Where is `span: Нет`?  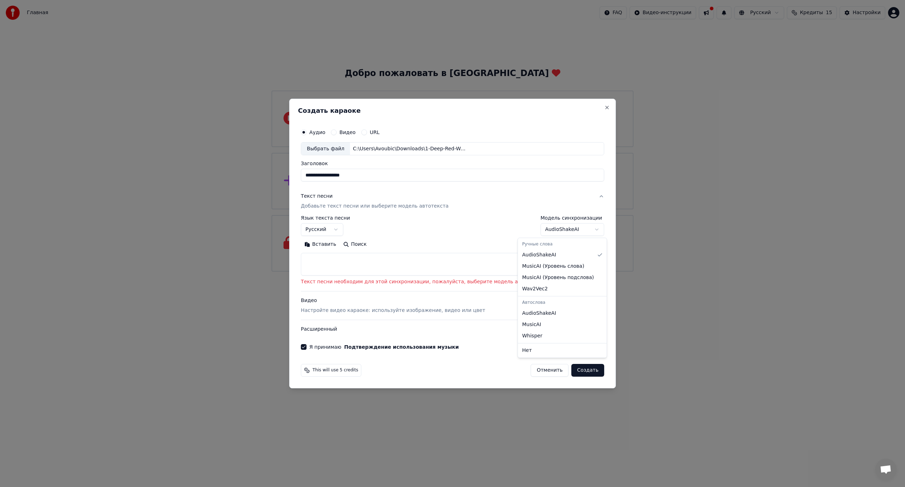
span: Нет is located at coordinates (527, 350).